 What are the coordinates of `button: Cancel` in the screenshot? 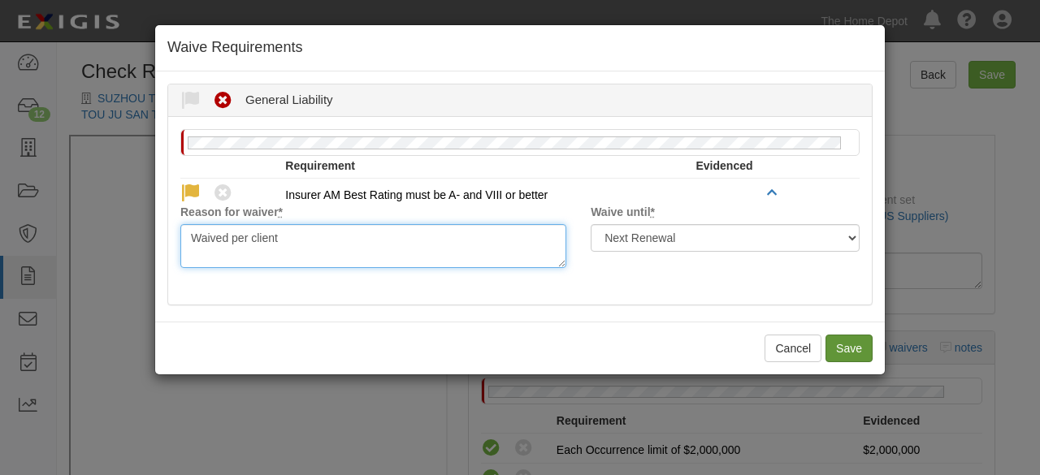 It's located at (793, 349).